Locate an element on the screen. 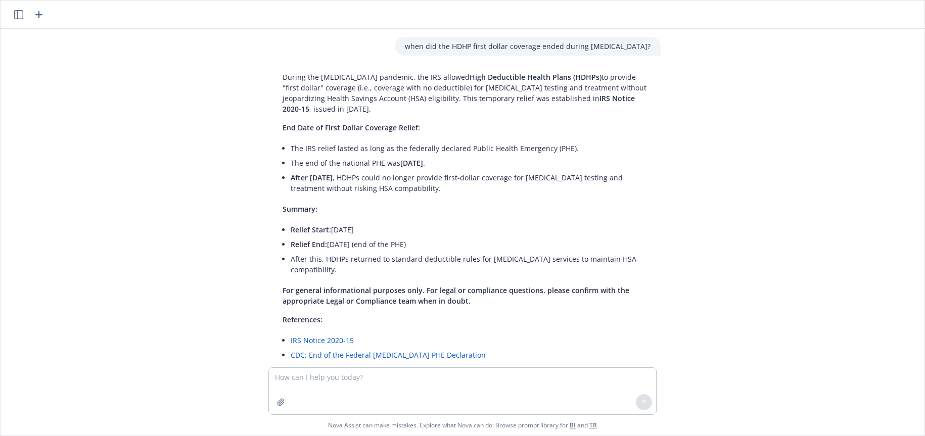 Image resolution: width=925 pixels, height=436 pixels. li: The IRS relief lasted as long as the federally declared Public Health Emergency (PHE). is located at coordinates (470, 148).